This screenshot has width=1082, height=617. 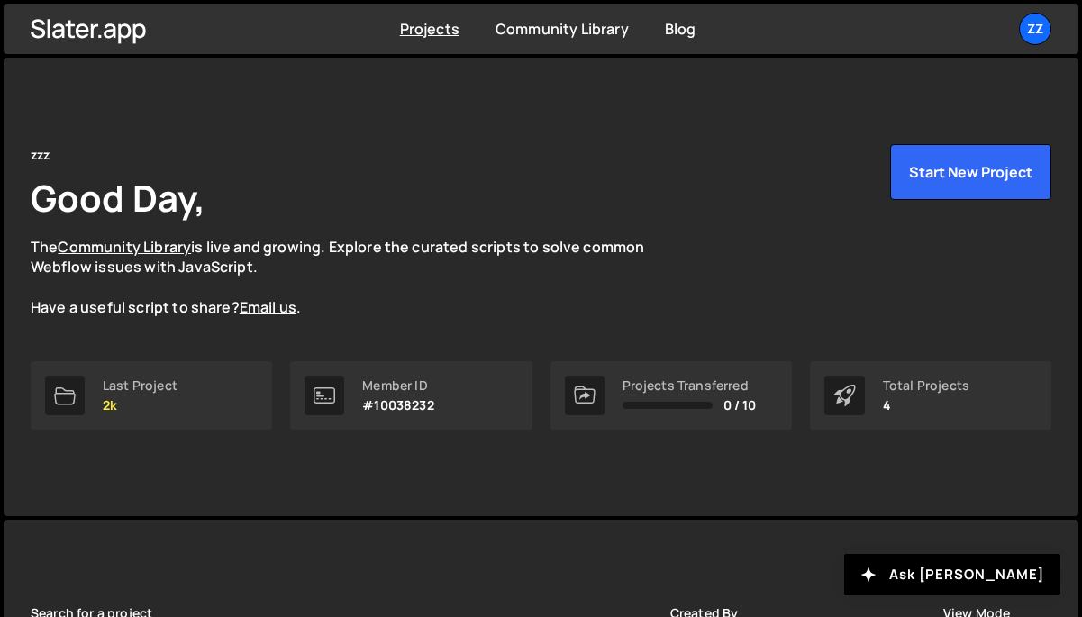 What do you see at coordinates (118, 197) in the screenshot?
I see `h1: Good Day,` at bounding box center [118, 197].